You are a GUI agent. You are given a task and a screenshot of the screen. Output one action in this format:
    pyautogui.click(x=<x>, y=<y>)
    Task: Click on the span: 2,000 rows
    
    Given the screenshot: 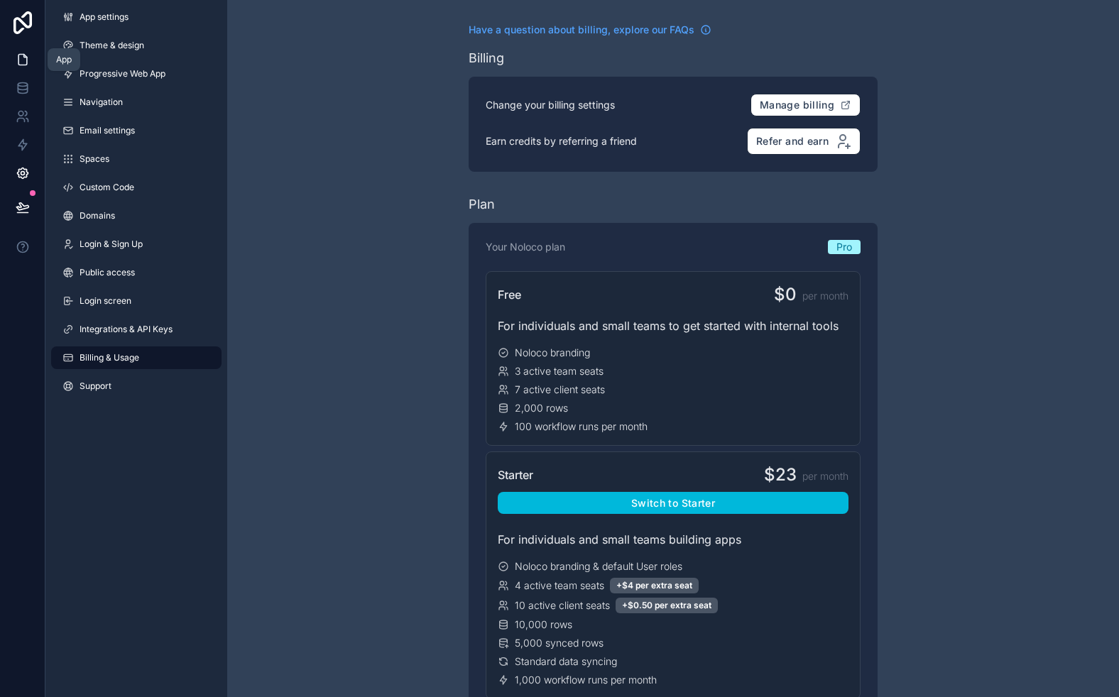 What is the action you would take?
    pyautogui.click(x=541, y=408)
    